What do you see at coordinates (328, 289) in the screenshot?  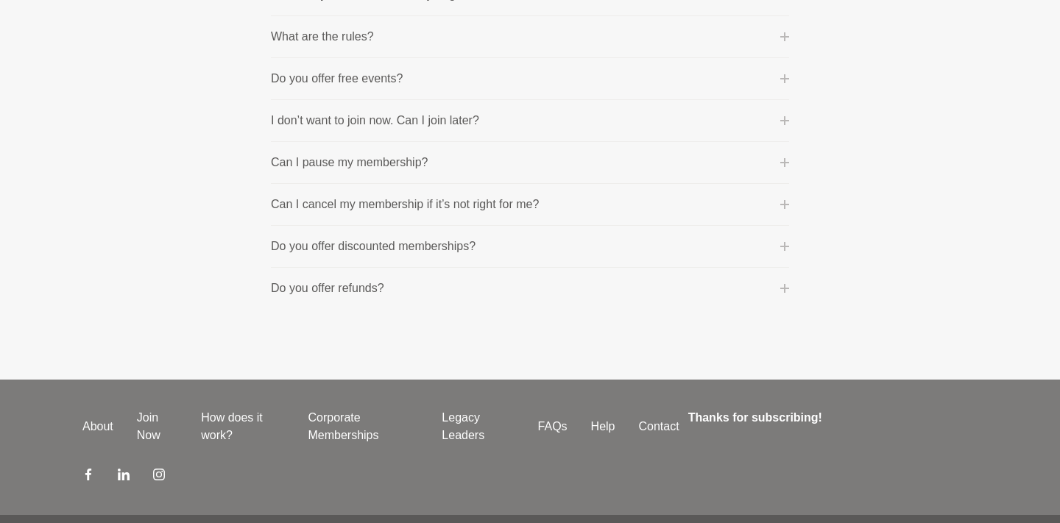 I see `p: Do you offer refunds?` at bounding box center [328, 289].